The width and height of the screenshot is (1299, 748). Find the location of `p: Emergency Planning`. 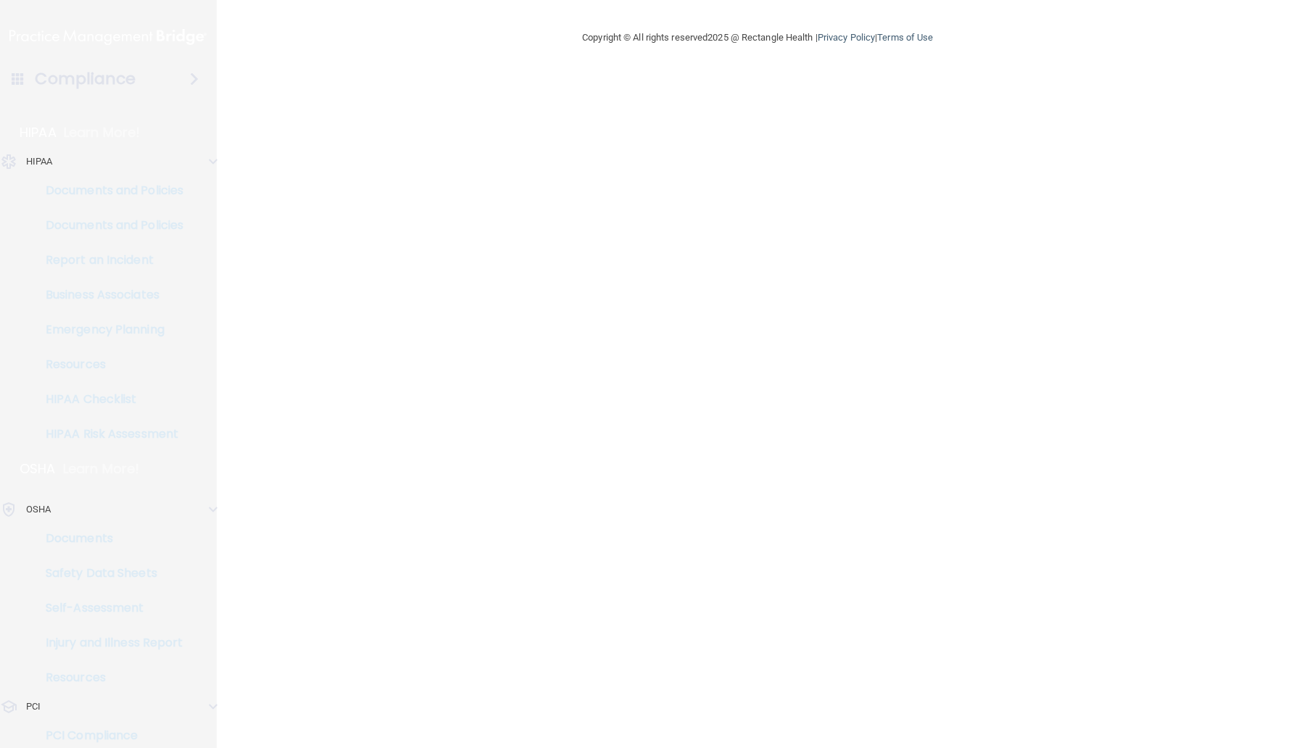

p: Emergency Planning is located at coordinates (108, 330).